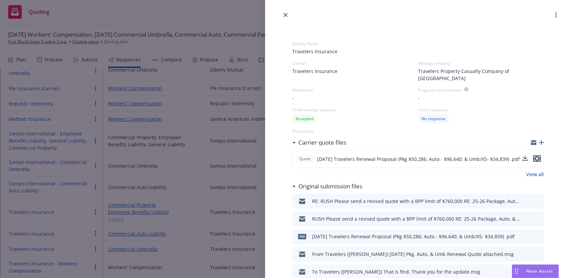 The height and width of the screenshot is (278, 571). Describe the element at coordinates (355, 110) in the screenshot. I see `div: Underwriting response` at that location.